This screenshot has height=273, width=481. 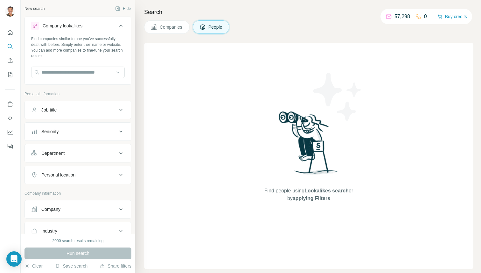 I want to click on p: Company information, so click(x=78, y=193).